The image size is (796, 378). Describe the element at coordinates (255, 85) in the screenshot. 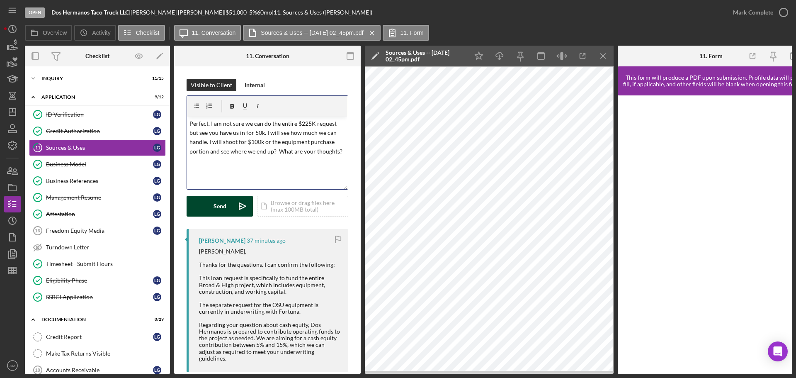

I see `div: Internal` at that location.